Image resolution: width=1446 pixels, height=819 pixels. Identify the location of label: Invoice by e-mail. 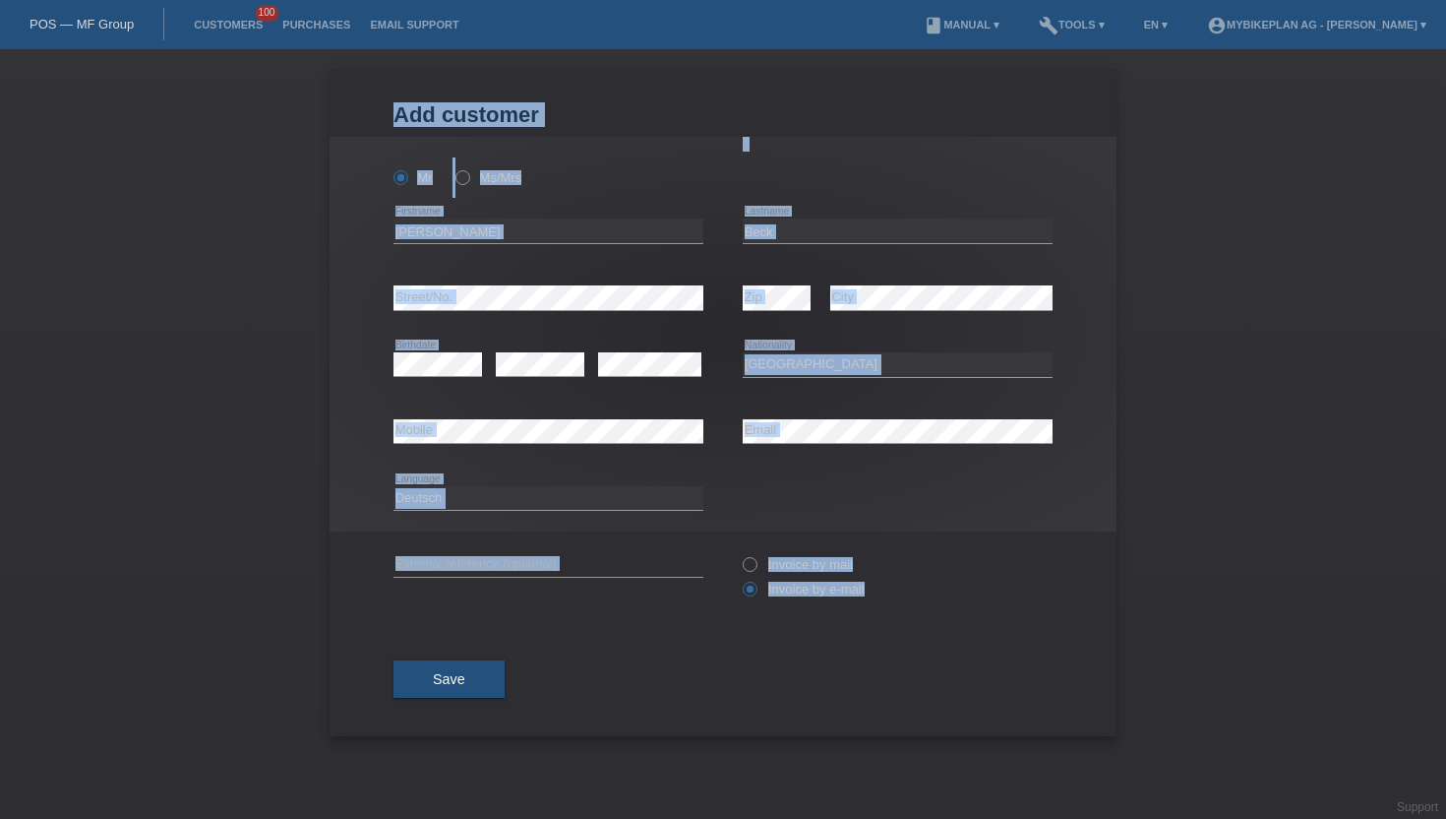
(804, 588).